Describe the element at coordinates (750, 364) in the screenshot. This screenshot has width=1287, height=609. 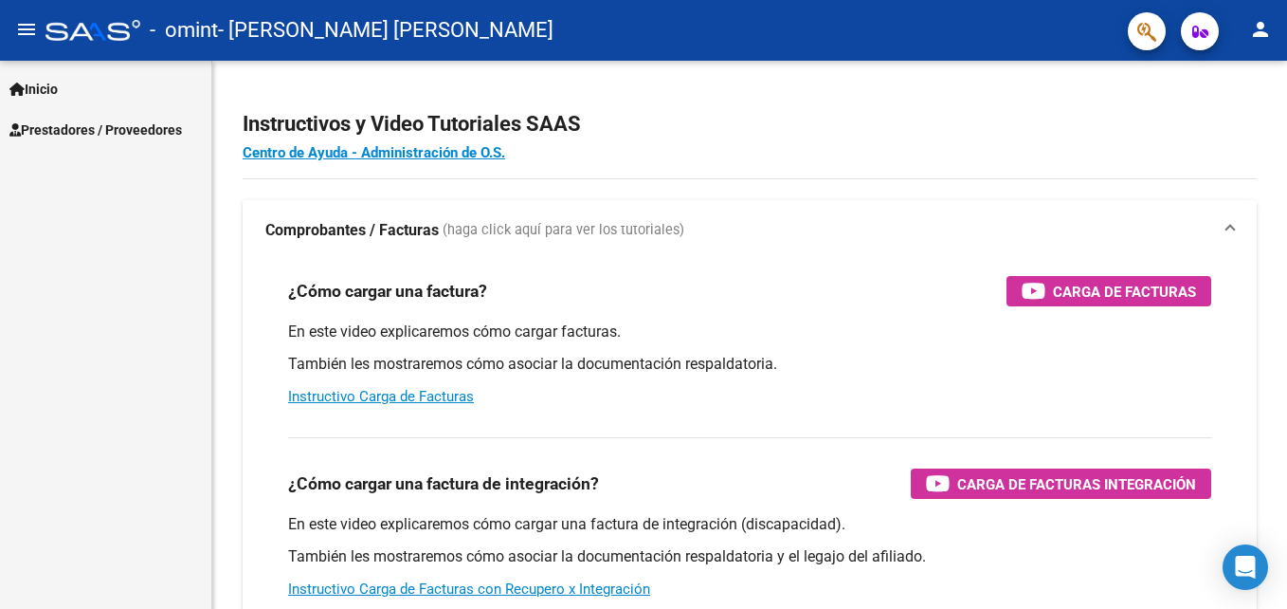
I see `p: También les mostraremos cómo asociar la documentación respaldatoria.` at that location.